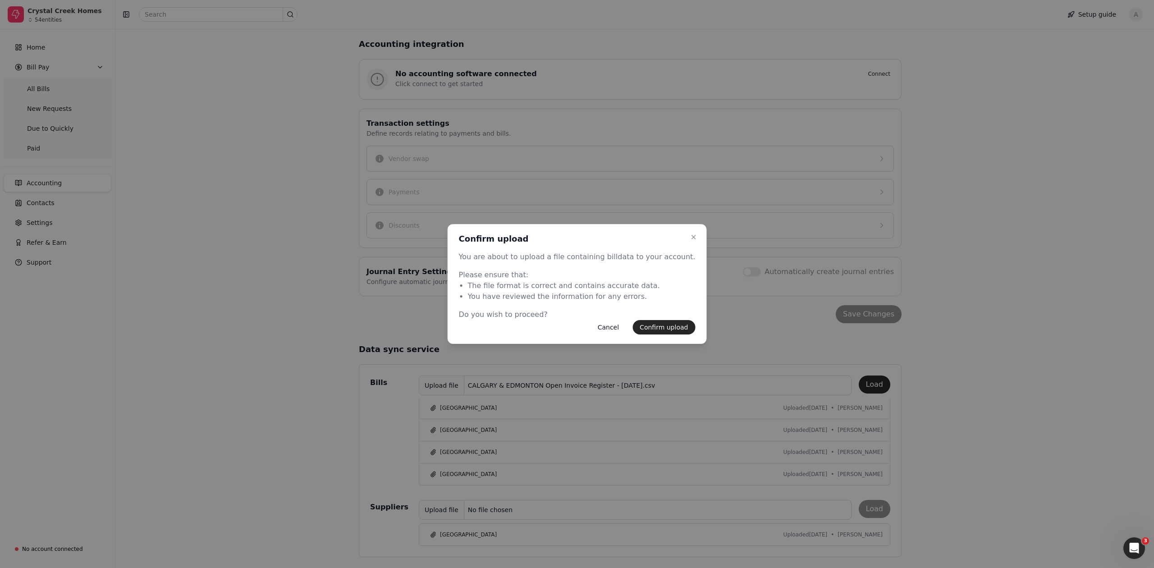  Describe the element at coordinates (577, 315) in the screenshot. I see `p: Do you wish to proceed?` at that location.